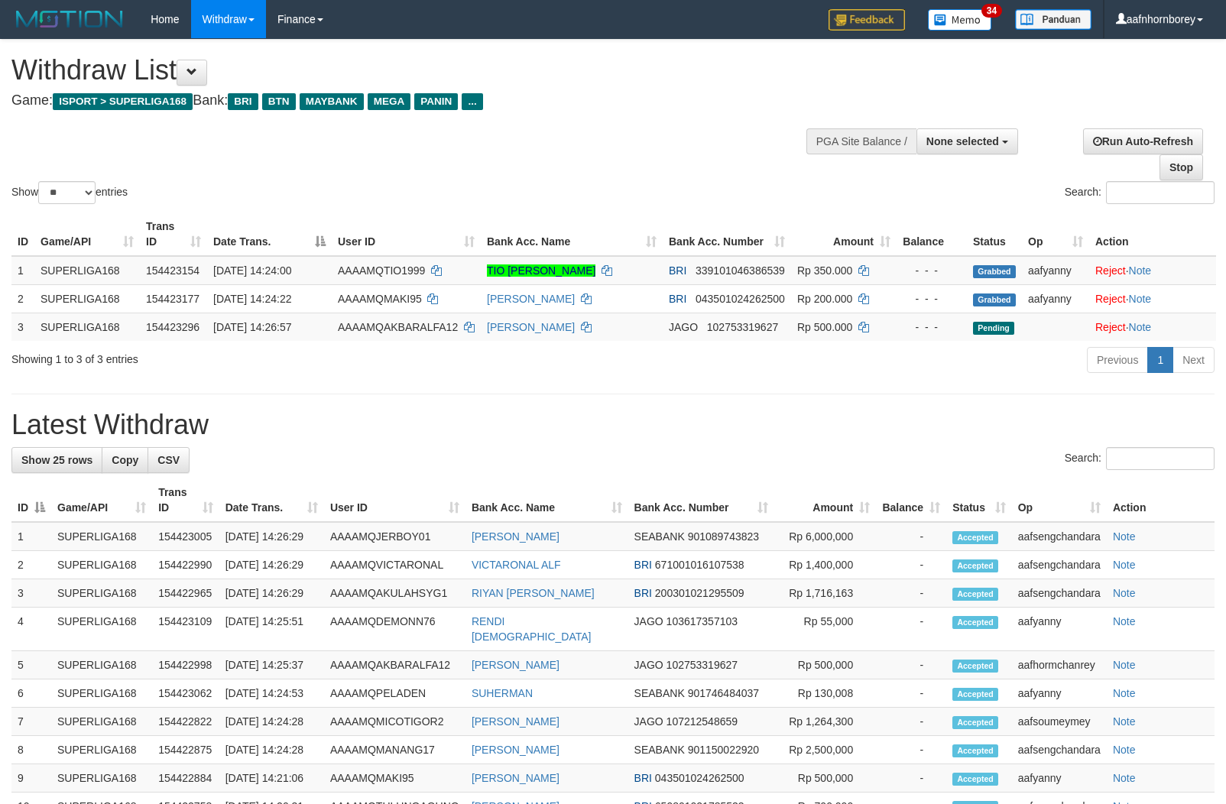 The width and height of the screenshot is (1226, 804). I want to click on td: 154423062, so click(186, 693).